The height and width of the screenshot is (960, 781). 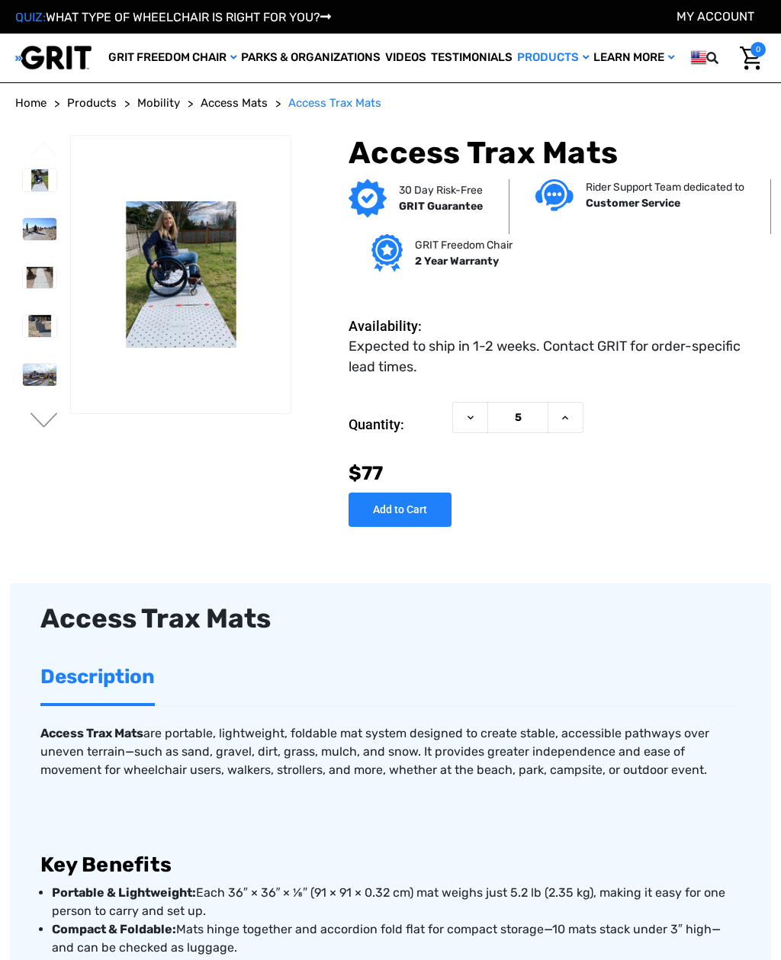 I want to click on img: us.png, so click(x=698, y=57).